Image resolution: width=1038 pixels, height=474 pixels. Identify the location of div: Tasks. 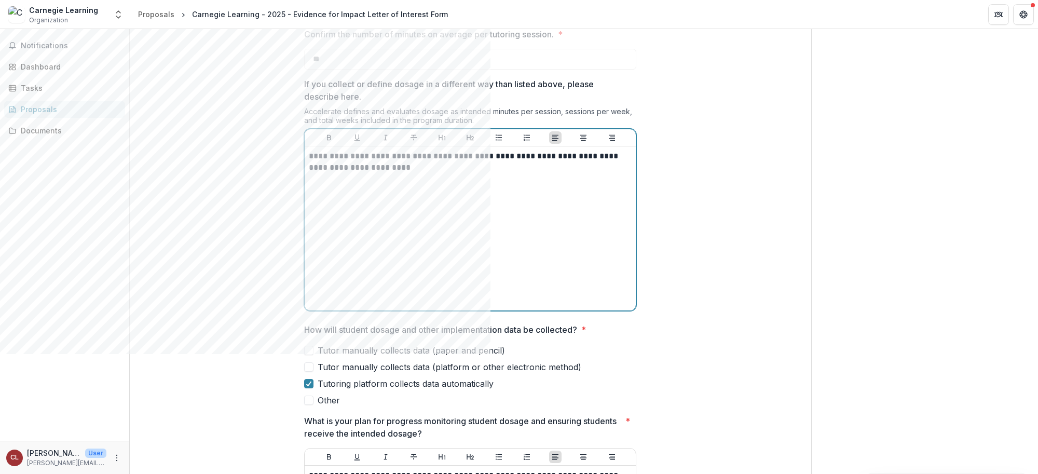
(69, 88).